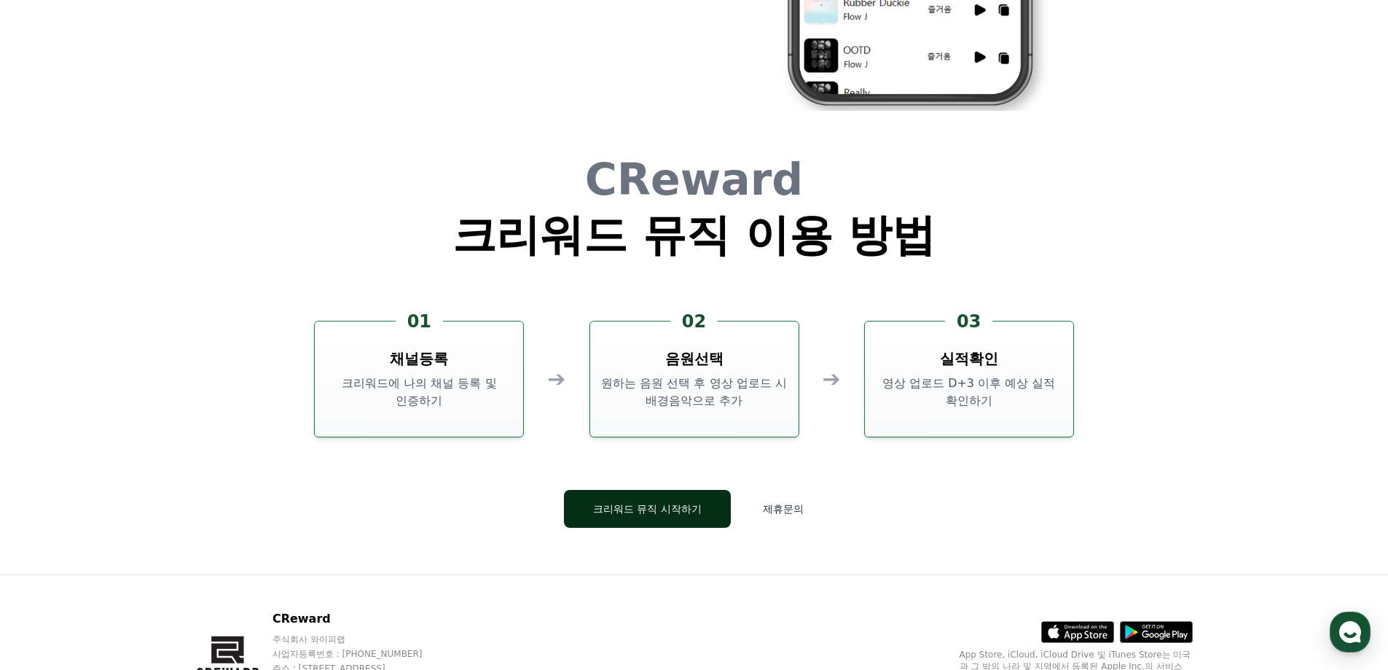 This screenshot has width=1388, height=670. What do you see at coordinates (783, 509) in the screenshot?
I see `button: 제휴문의` at bounding box center [783, 509].